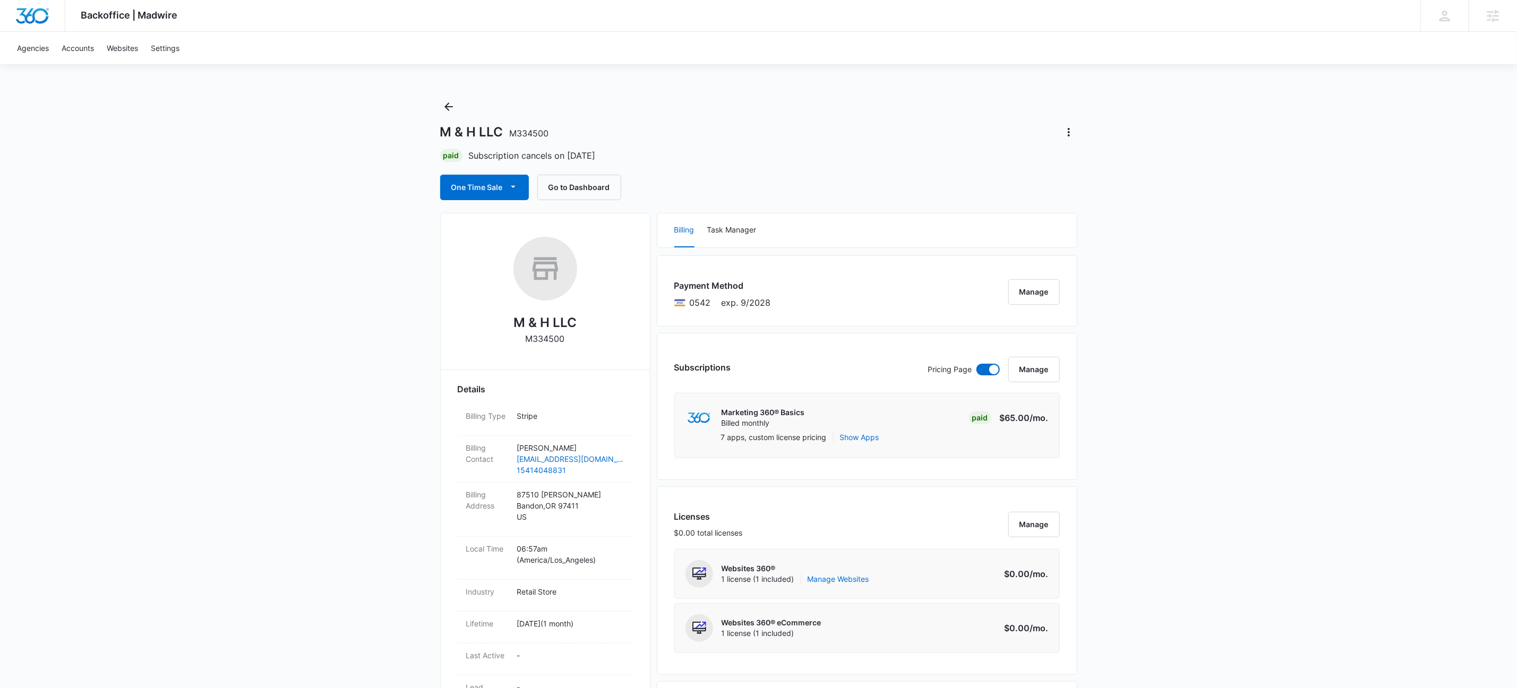 The image size is (1517, 688). What do you see at coordinates (545, 323) in the screenshot?
I see `h2: M & H LLC` at bounding box center [545, 323].